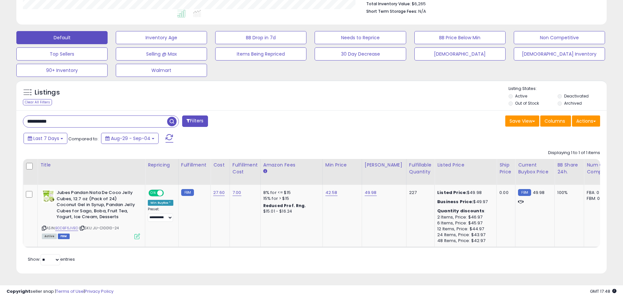 Image resolution: width=623 pixels, height=298 pixels. What do you see at coordinates (420, 168) in the screenshot?
I see `div: Fulfillable Quantity` at bounding box center [420, 168].